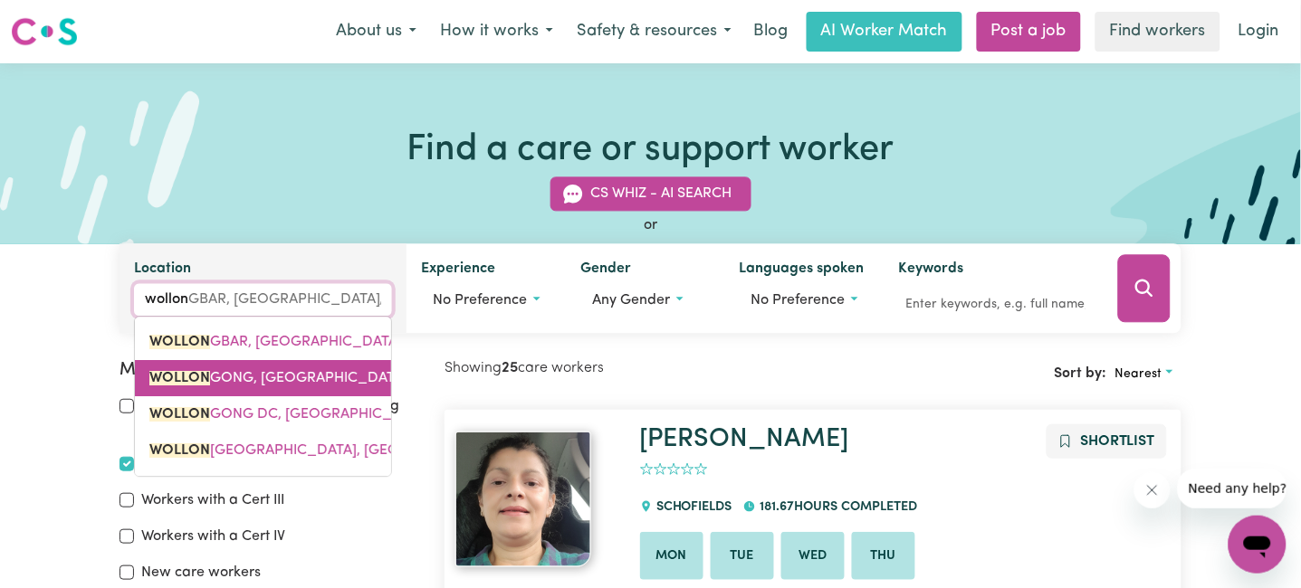 This screenshot has width=1301, height=588. Describe the element at coordinates (771, 32) in the screenshot. I see `a: Blog` at that location.